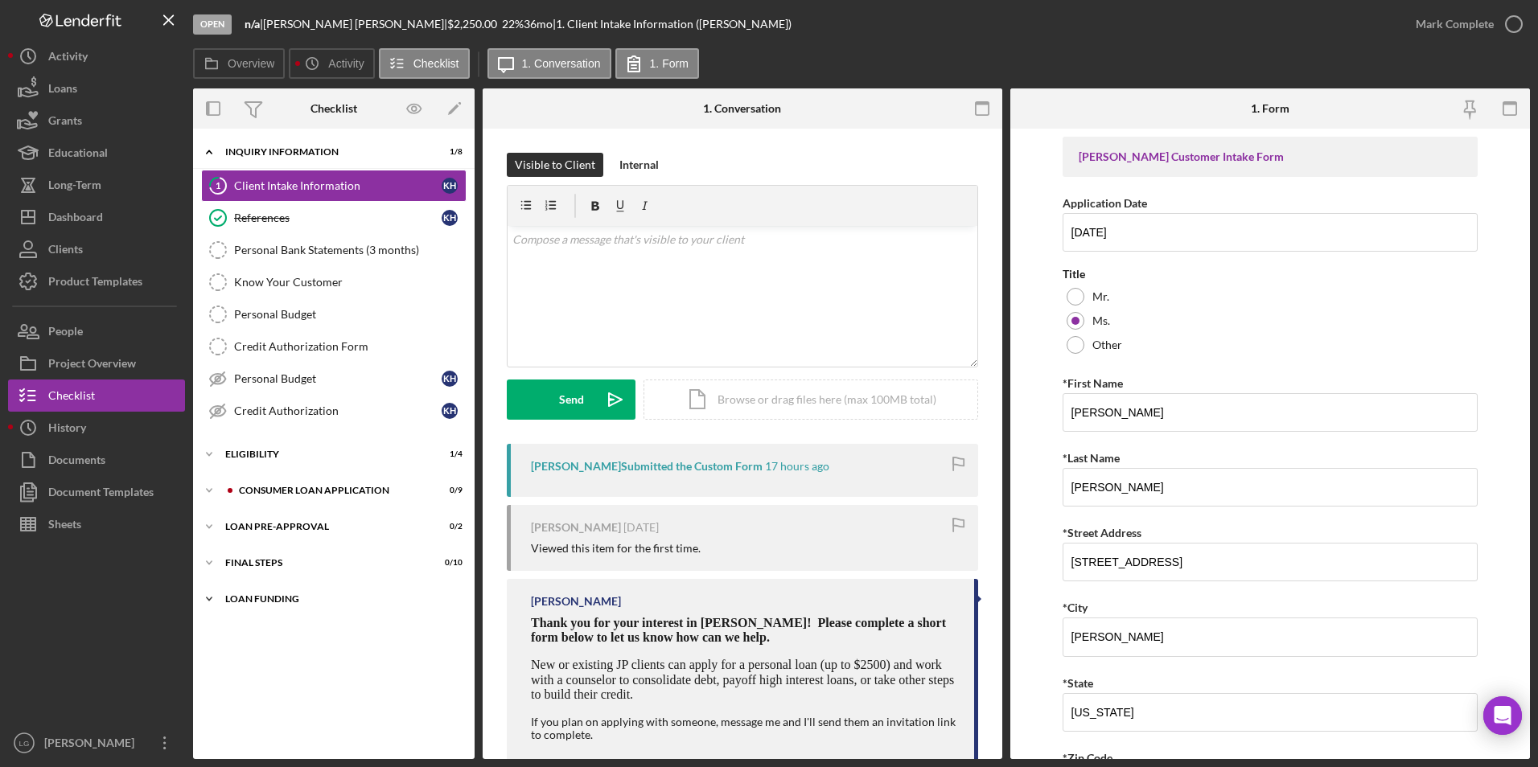 The image size is (1538, 767). Describe the element at coordinates (101, 494) in the screenshot. I see `div: Document Templates` at that location.